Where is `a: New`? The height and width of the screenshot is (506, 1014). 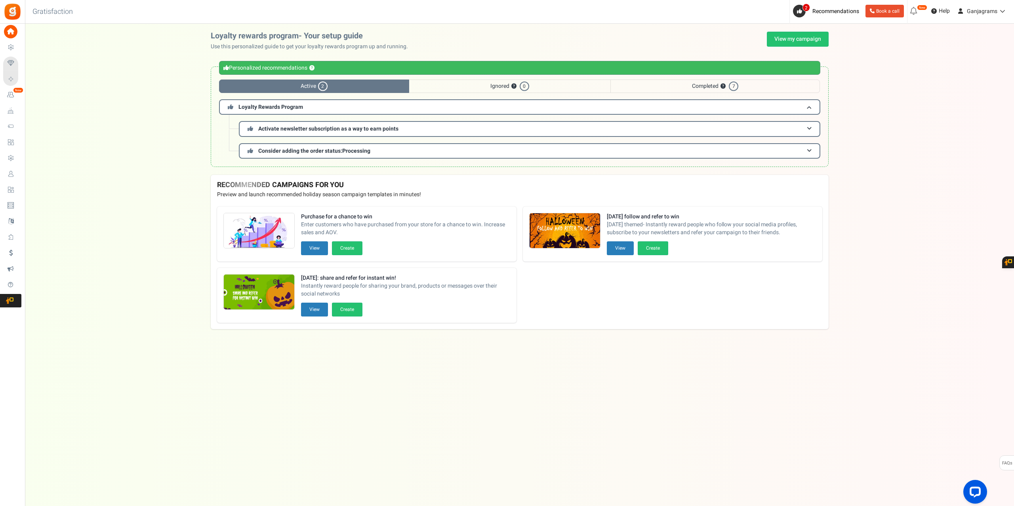 a: New is located at coordinates (12, 95).